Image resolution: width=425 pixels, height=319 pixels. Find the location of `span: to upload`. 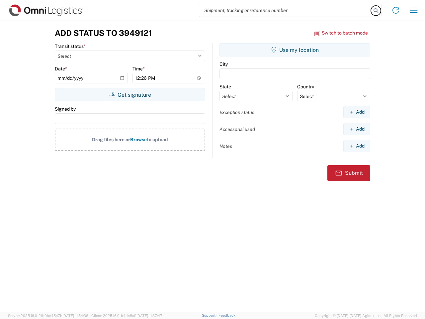

span: to upload is located at coordinates (158, 140).